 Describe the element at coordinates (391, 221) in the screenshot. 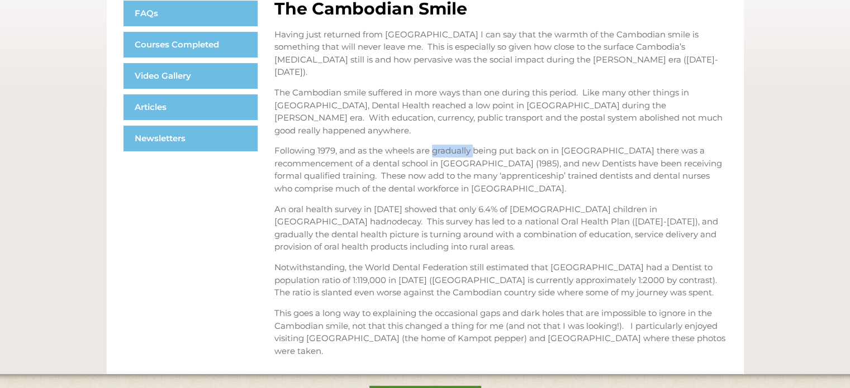

I see `em: no` at that location.